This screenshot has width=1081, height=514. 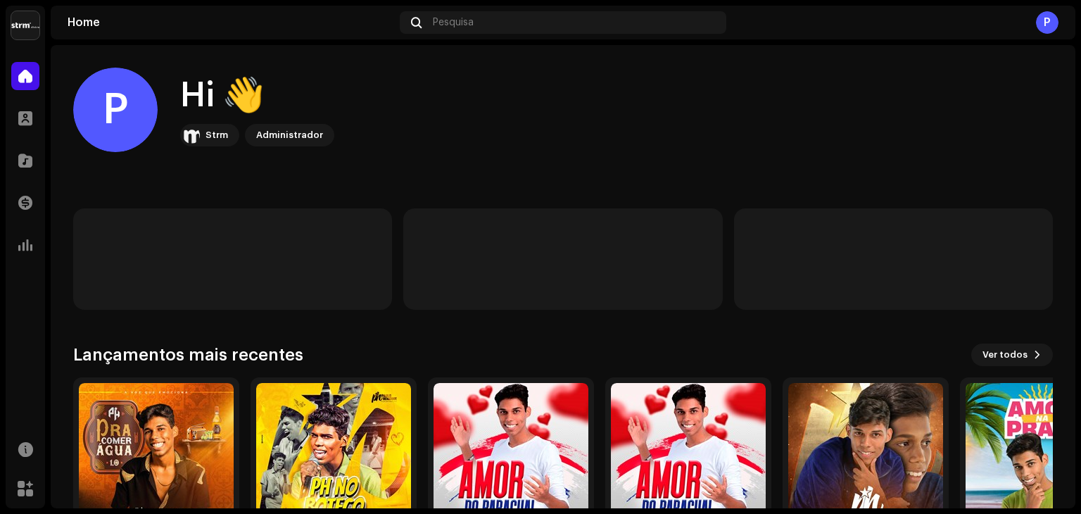 What do you see at coordinates (1005, 355) in the screenshot?
I see `span: Ver todos` at bounding box center [1005, 355].